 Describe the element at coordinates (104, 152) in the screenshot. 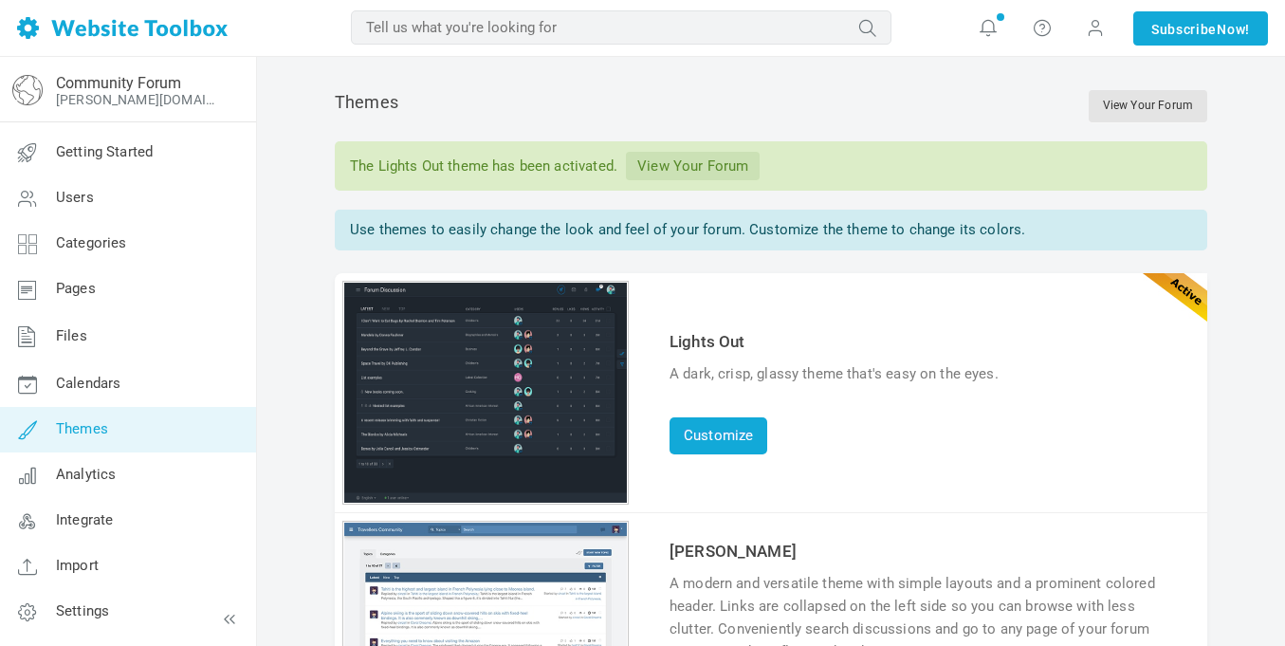

I see `span: Getting Started` at that location.